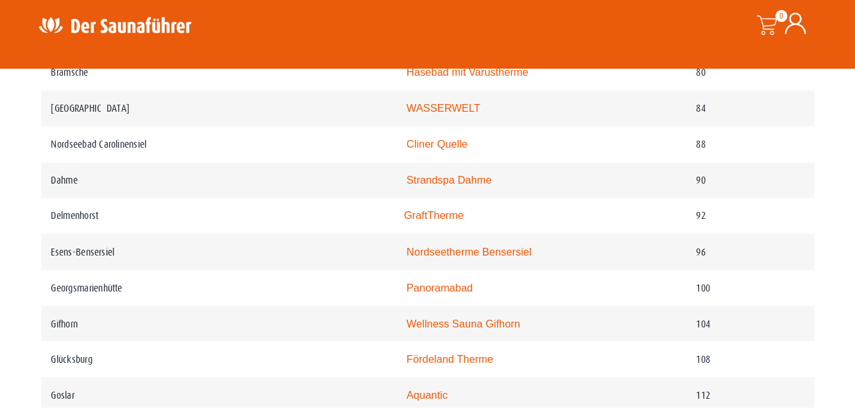  I want to click on td: Delmenhorst, so click(226, 224).